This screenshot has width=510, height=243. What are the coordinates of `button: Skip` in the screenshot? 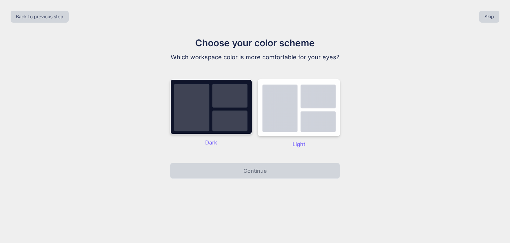 It's located at (489, 17).